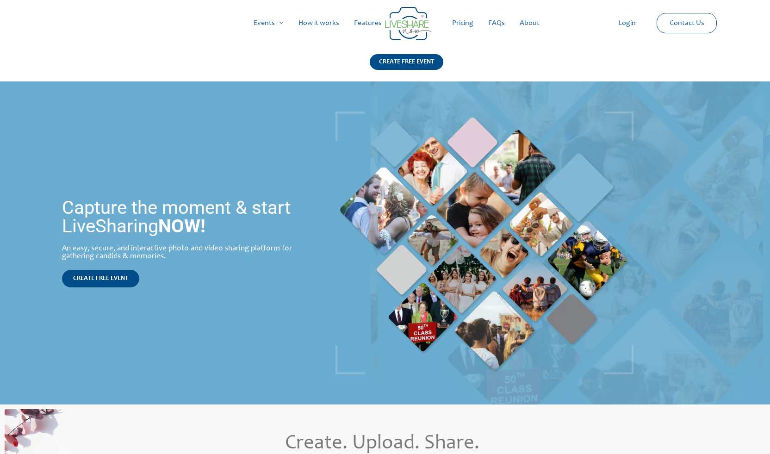  What do you see at coordinates (485, 243) in the screenshot?
I see `img: home_banner_pic | Live Photo Slideshow for Events | Create Free Events Album for Any Occasion` at bounding box center [485, 243].